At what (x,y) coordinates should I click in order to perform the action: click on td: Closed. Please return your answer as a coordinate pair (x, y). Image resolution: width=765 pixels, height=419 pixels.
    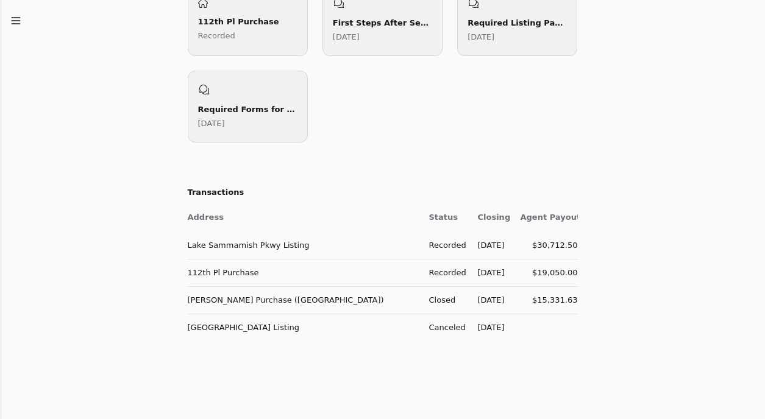
    Looking at the image, I should click on (444, 300).